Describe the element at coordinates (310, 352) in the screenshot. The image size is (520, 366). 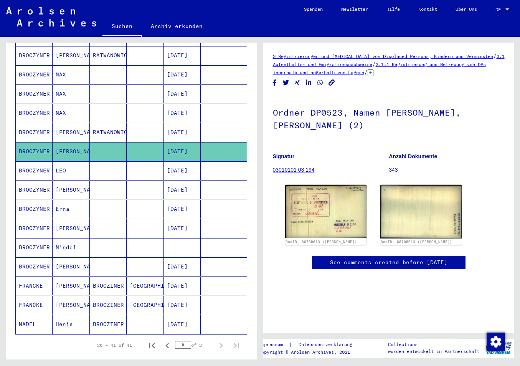
I see `p: Copyright © Arolsen Archives, 2021` at that location.